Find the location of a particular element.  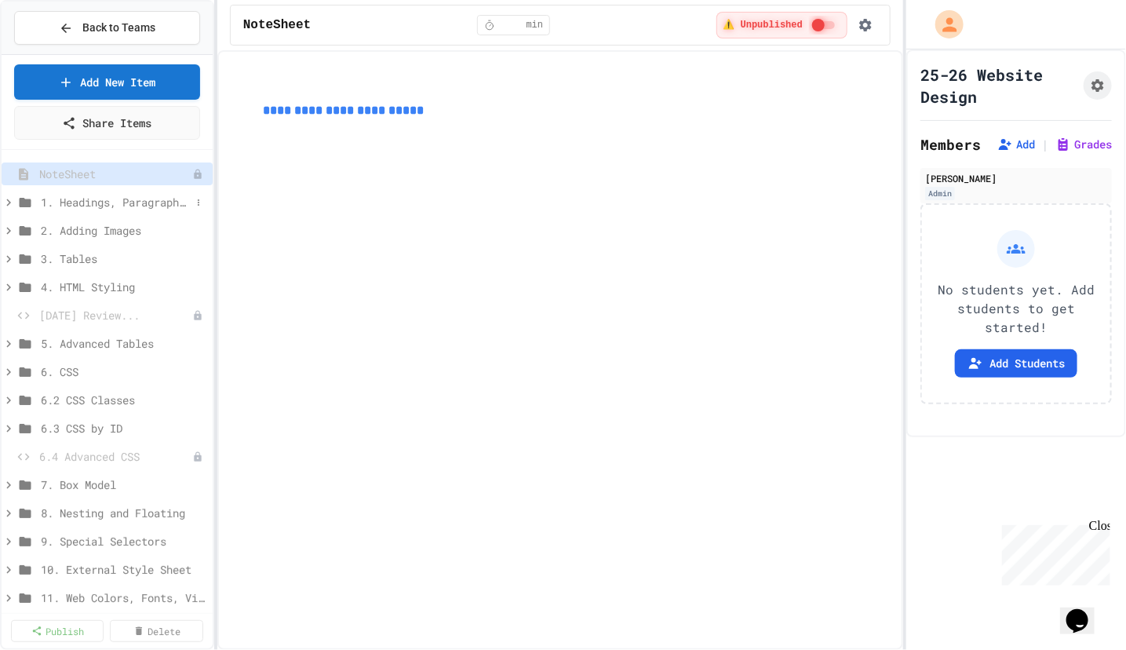

div: Chat with us now!Close is located at coordinates (57, 53).